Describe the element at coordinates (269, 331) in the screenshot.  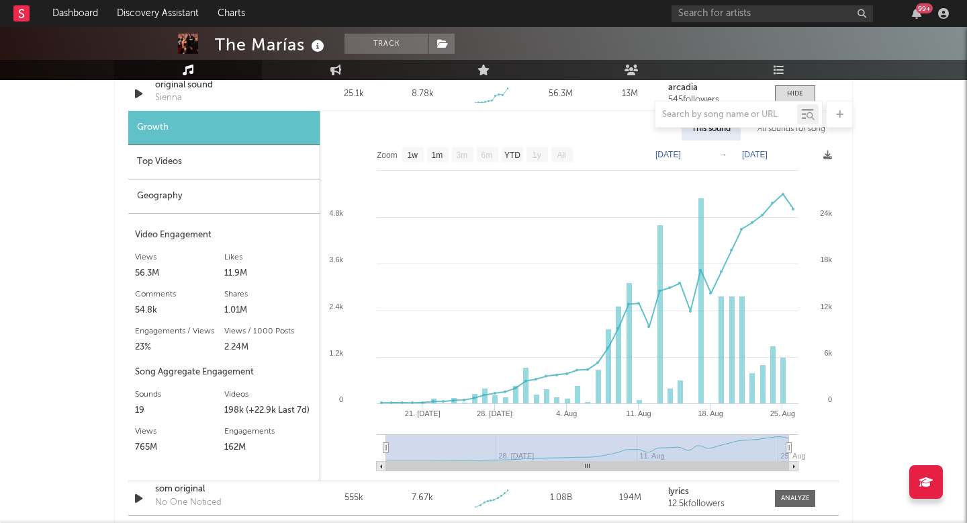
I see `div: Views / 1000 Posts` at that location.